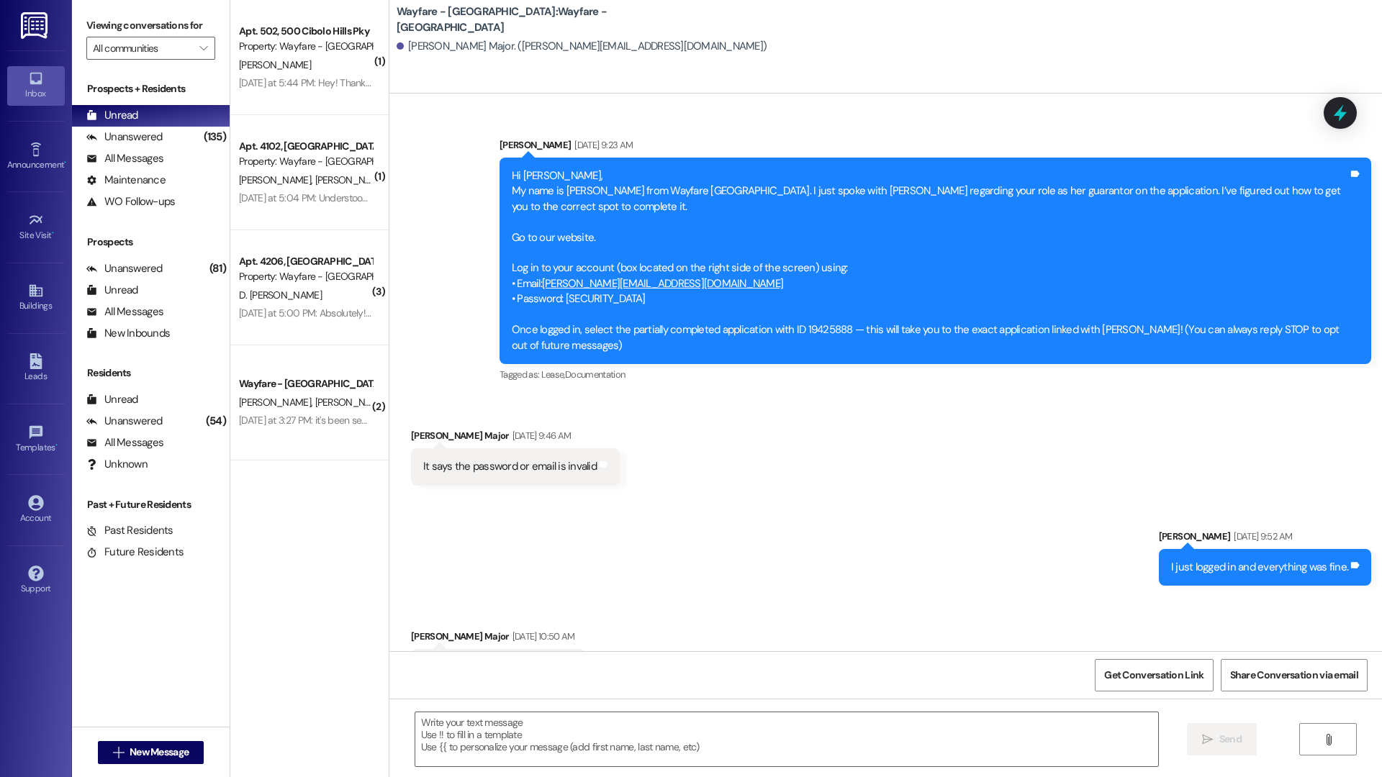 This screenshot has height=777, width=1382. I want to click on div: (81), so click(217, 268).